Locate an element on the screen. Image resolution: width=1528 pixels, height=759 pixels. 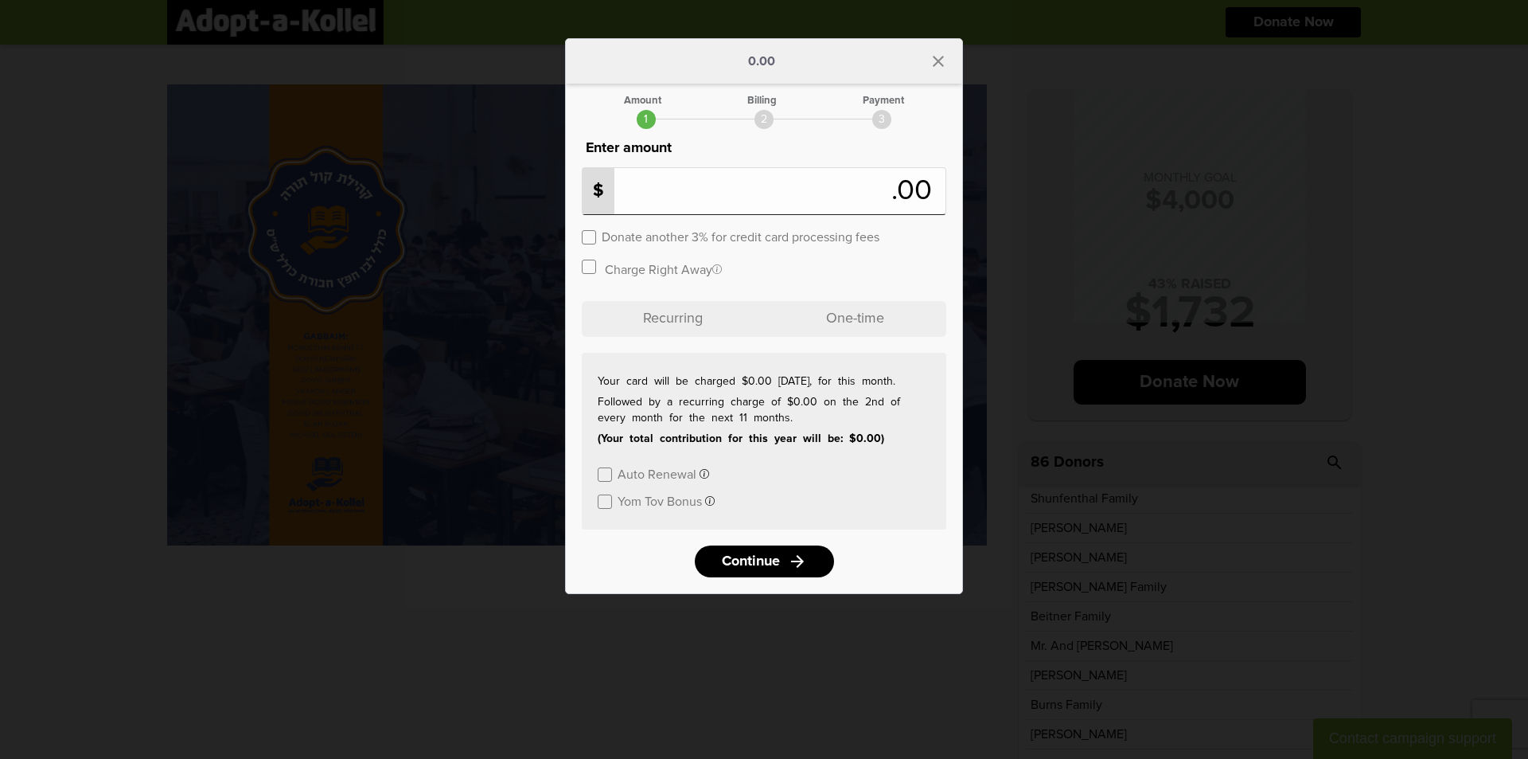
div: Payment is located at coordinates (884, 100).